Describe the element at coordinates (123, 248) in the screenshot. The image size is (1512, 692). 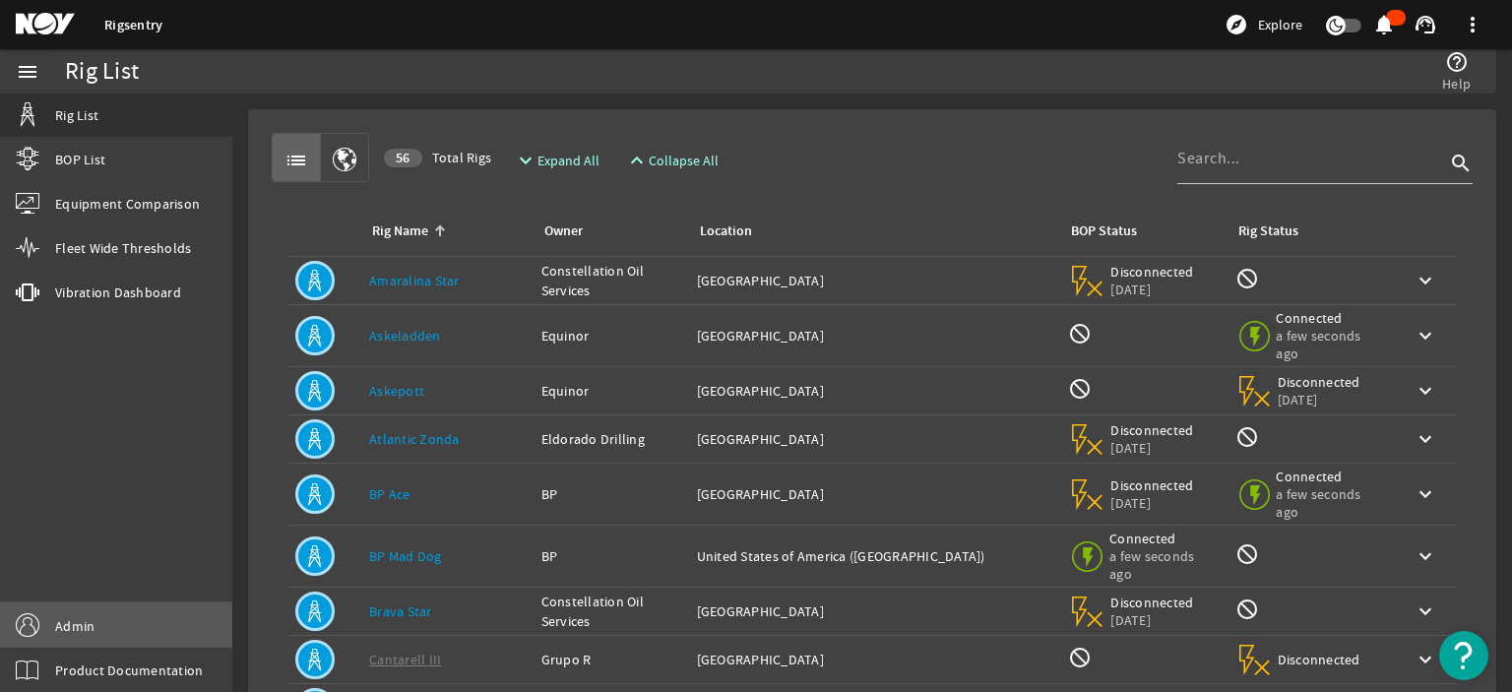
I see `span: Fleet Wide Thresholds` at that location.